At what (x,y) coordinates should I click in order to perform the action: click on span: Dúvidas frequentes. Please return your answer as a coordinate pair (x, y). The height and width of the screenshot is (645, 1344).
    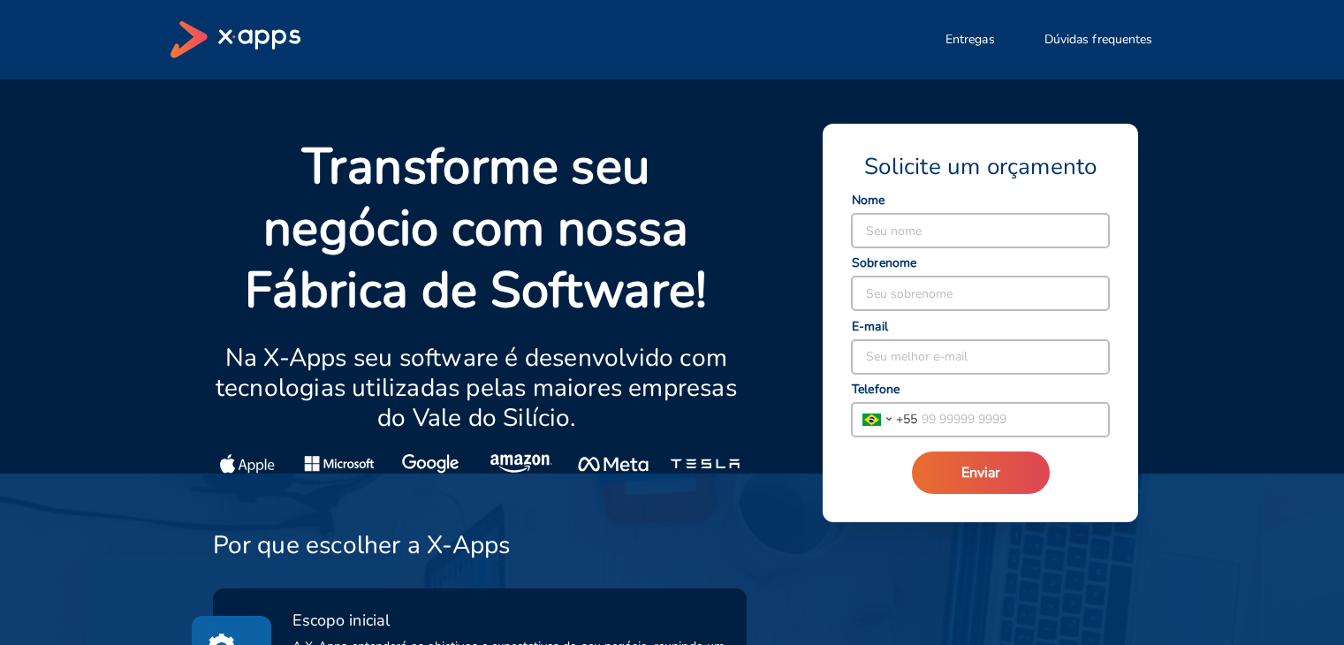
    Looking at the image, I should click on (1098, 40).